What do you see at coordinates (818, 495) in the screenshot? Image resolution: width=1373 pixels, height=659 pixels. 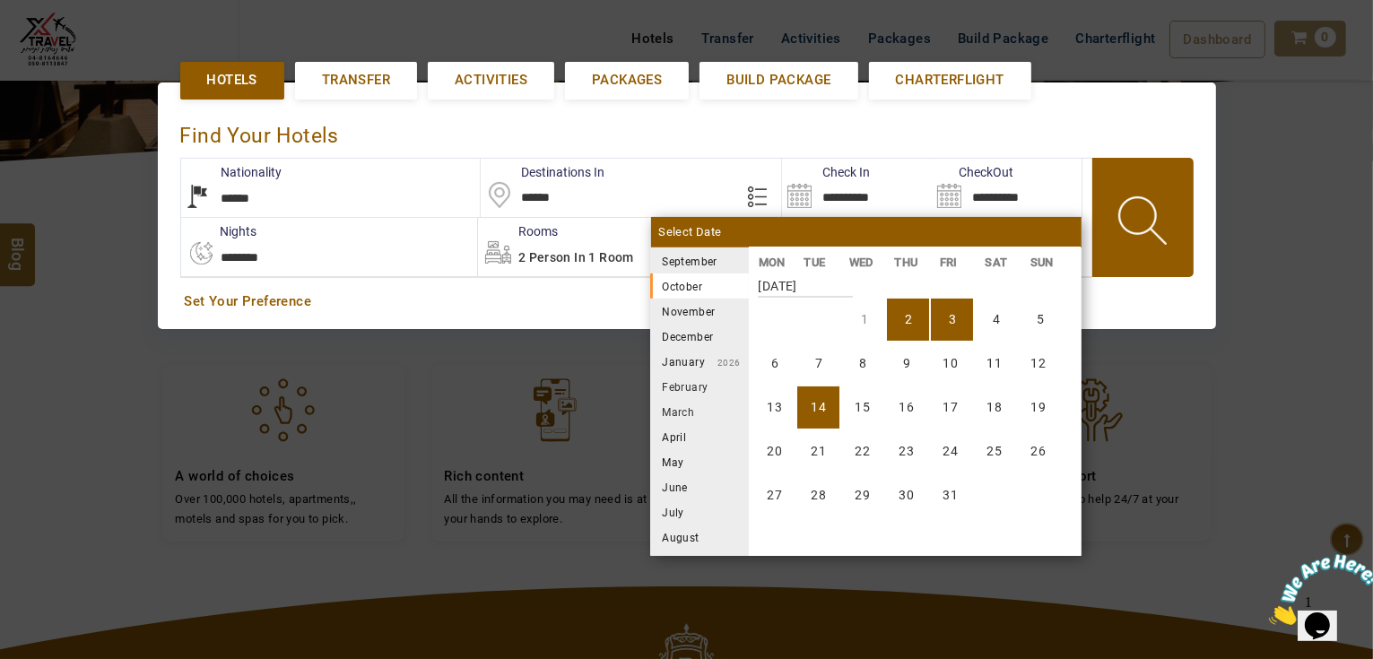 I see `li: Tuesday, 28 October 2025` at bounding box center [818, 495].